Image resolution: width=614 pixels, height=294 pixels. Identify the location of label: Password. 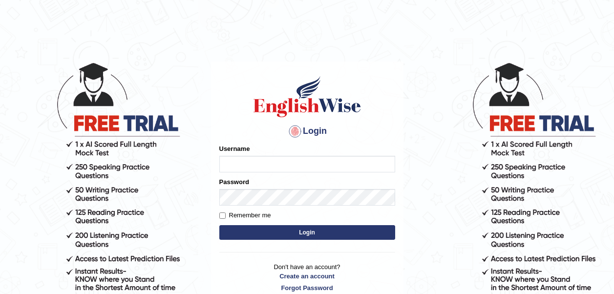
(234, 182).